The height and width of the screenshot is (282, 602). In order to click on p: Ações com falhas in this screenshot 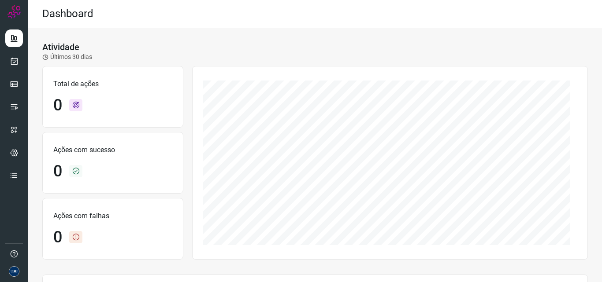, I will do `click(113, 216)`.